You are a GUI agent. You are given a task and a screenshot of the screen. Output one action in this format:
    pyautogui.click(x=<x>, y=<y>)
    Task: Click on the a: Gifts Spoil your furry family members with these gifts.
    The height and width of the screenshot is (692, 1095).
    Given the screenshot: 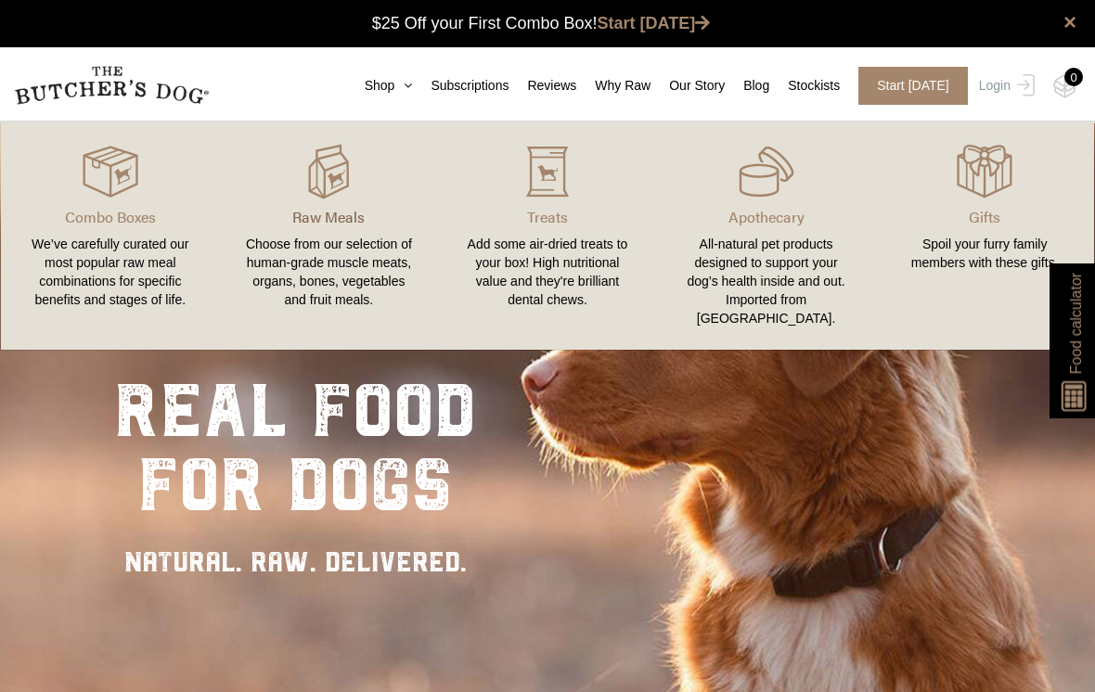 What is the action you would take?
    pyautogui.click(x=984, y=236)
    